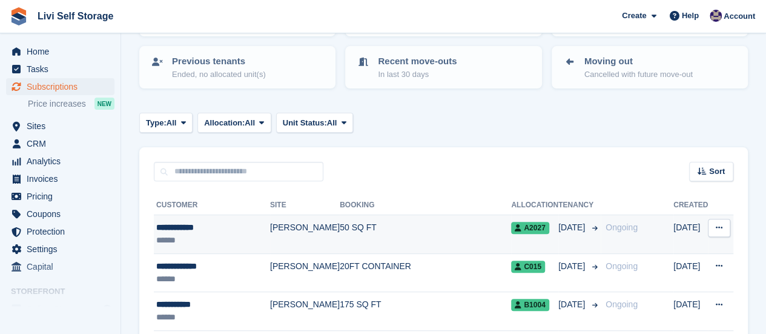 The width and height of the screenshot is (766, 334). Describe the element at coordinates (691, 16) in the screenshot. I see `span: Help` at that location.